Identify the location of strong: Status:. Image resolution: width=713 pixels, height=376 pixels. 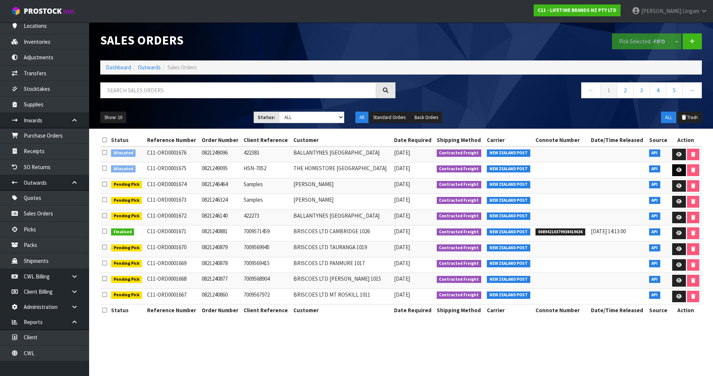
(266, 117).